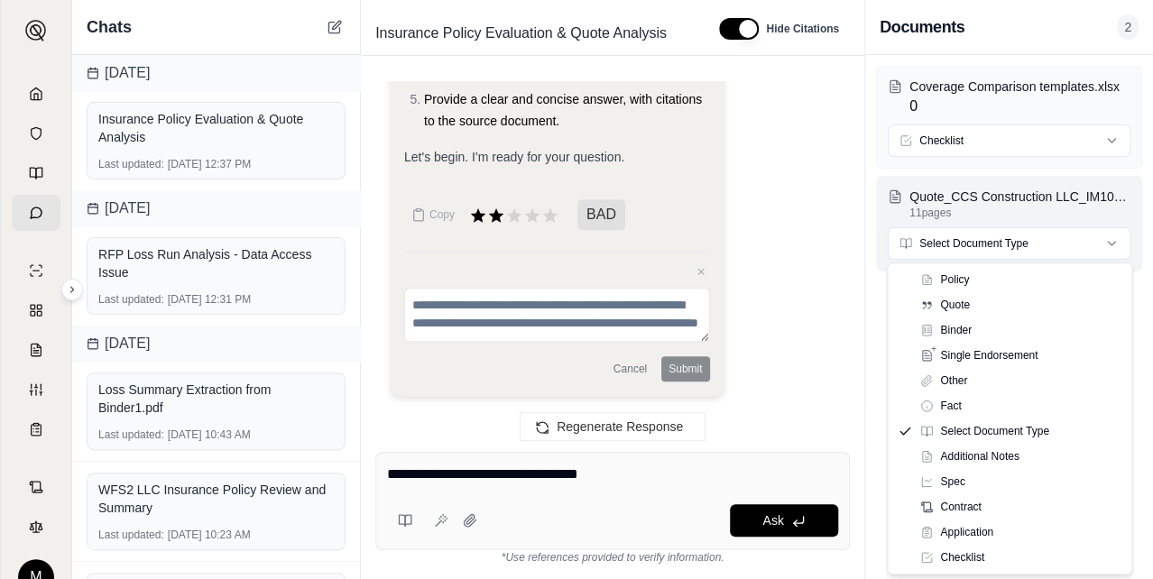 This screenshot has height=579, width=1153. I want to click on span: Additional Notes, so click(979, 456).